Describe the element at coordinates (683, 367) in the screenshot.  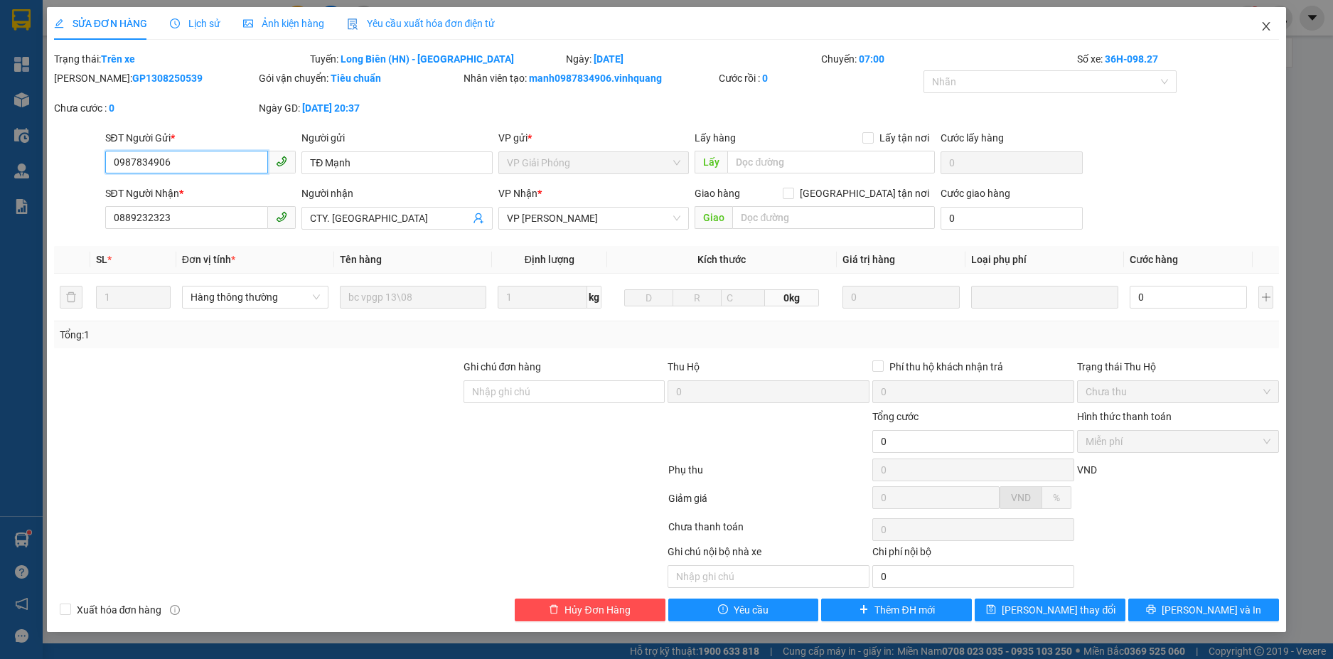
I see `span: Thu Hộ` at that location.